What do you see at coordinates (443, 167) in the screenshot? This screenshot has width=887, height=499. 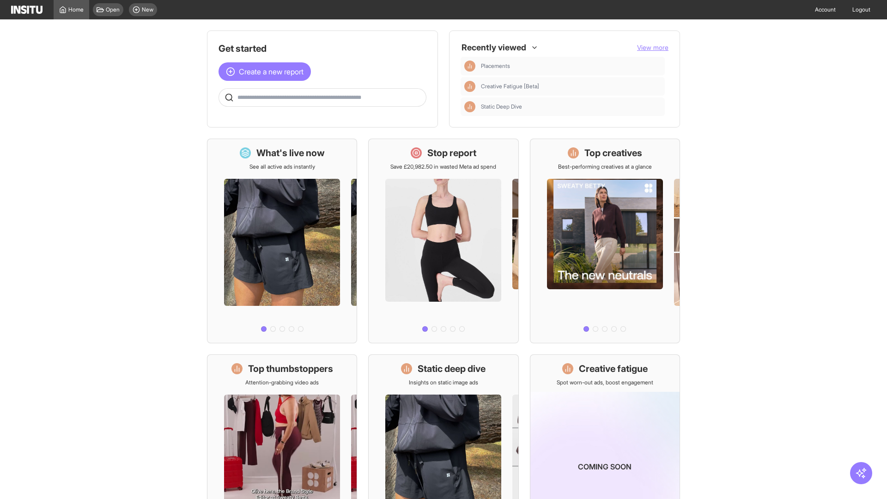 I see `p: Save £20,982.50 in wasted Meta ad spend` at bounding box center [443, 167].